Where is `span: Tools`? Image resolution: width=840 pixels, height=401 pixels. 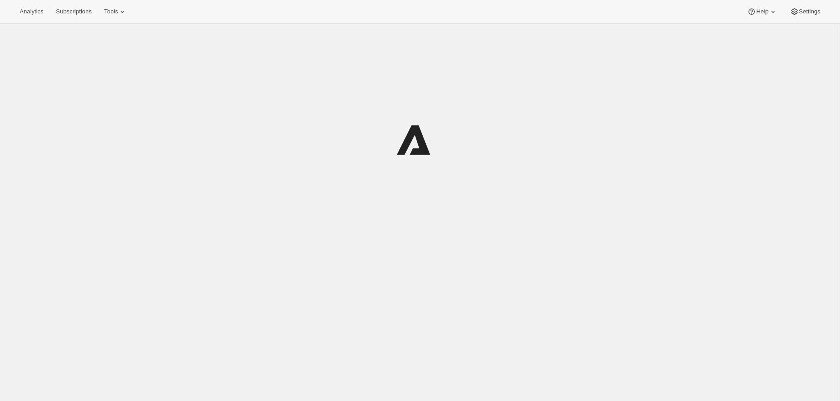
span: Tools is located at coordinates (111, 12).